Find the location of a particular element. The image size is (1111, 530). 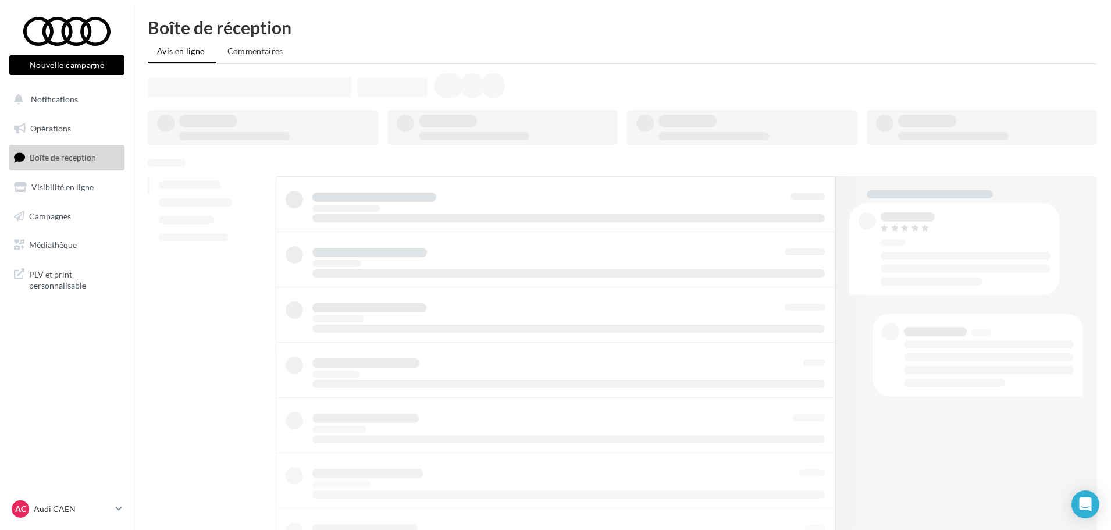

a: Campagnes is located at coordinates (67, 216).